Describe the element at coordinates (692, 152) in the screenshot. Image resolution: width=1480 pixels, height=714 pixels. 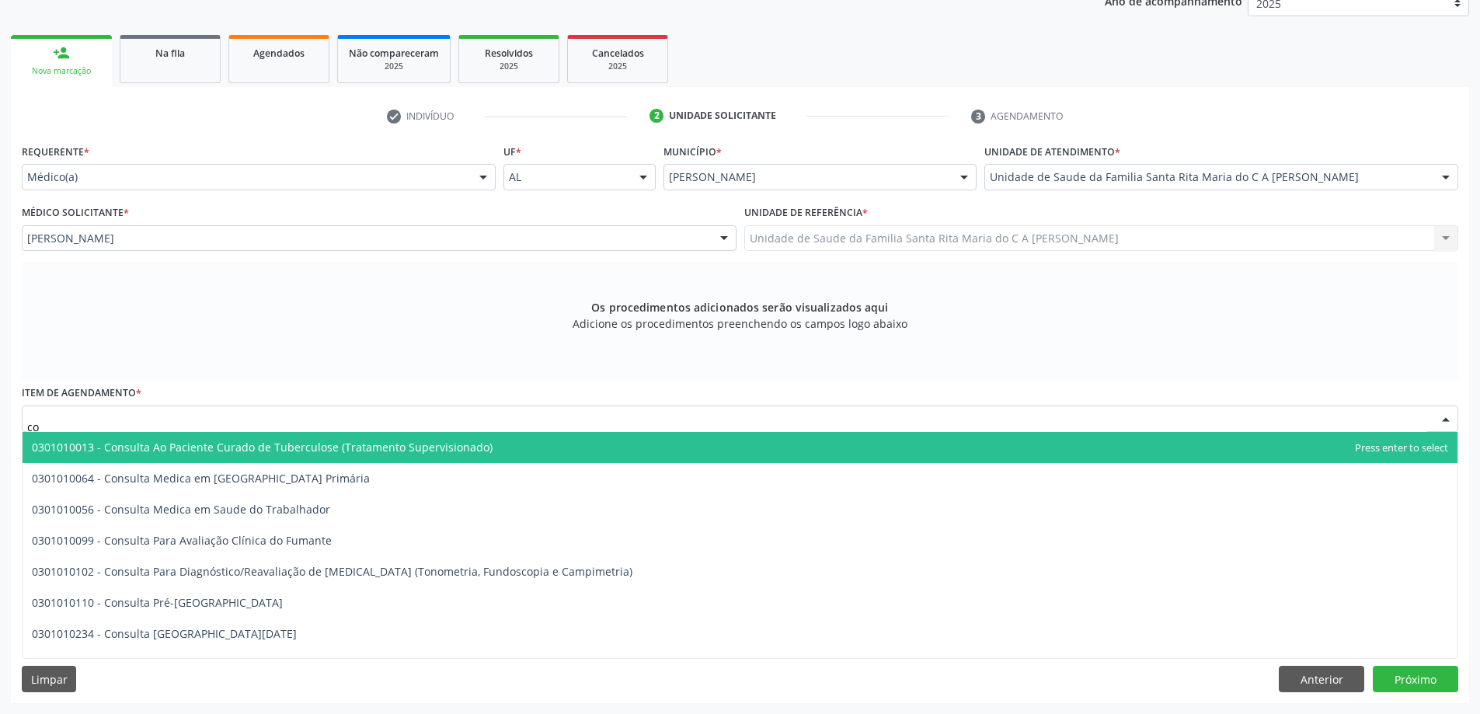
I see `label: Município` at that location.